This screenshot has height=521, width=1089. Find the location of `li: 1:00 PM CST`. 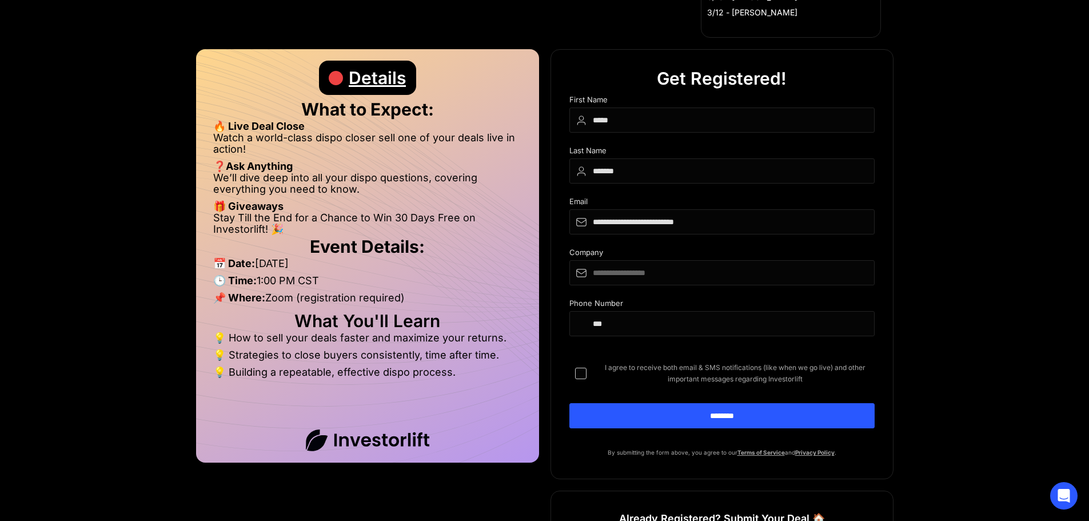

li: 1:00 PM CST is located at coordinates (368, 284).